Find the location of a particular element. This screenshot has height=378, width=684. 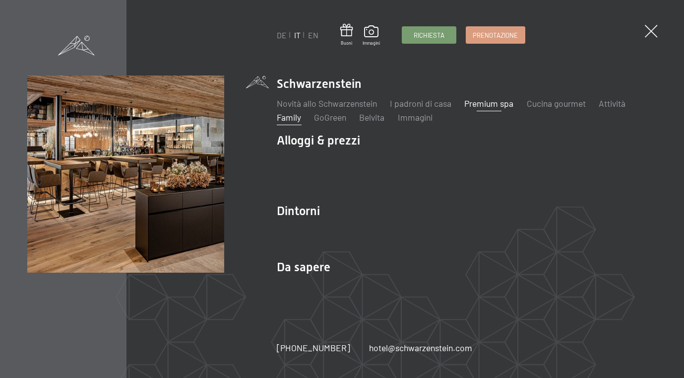

a: Belvita is located at coordinates (372, 117).